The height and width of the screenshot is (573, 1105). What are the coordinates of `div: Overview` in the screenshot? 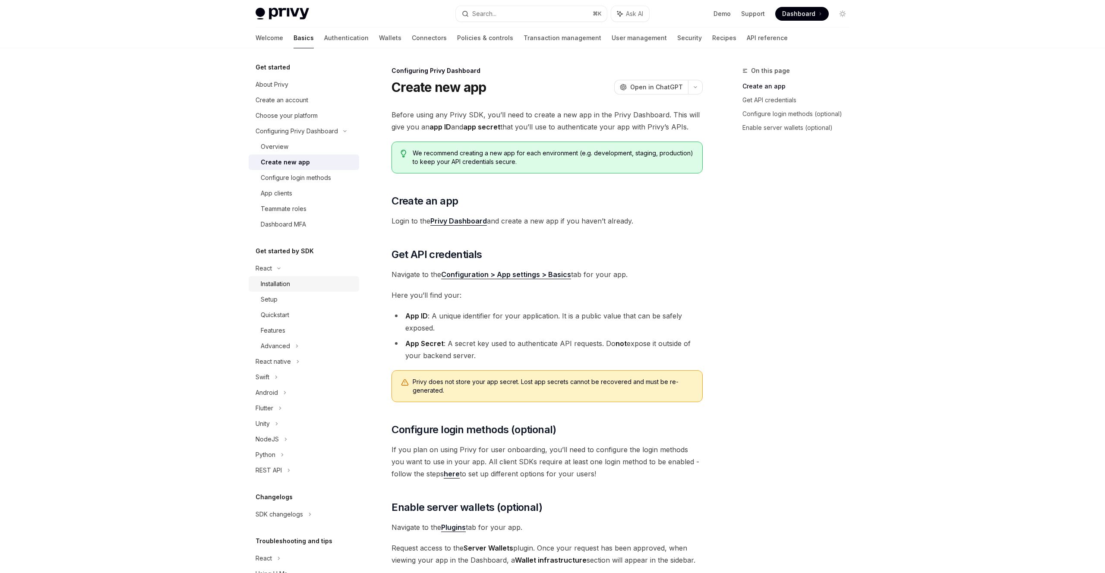 It's located at (275, 147).